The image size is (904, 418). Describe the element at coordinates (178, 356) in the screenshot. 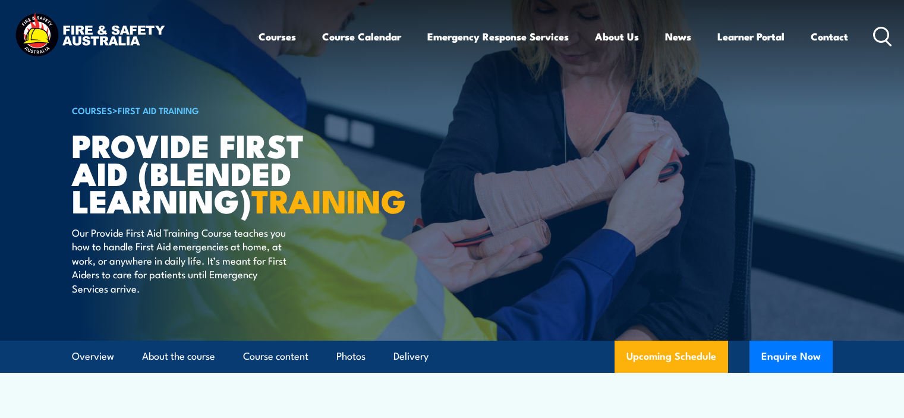

I see `a: About the course` at that location.